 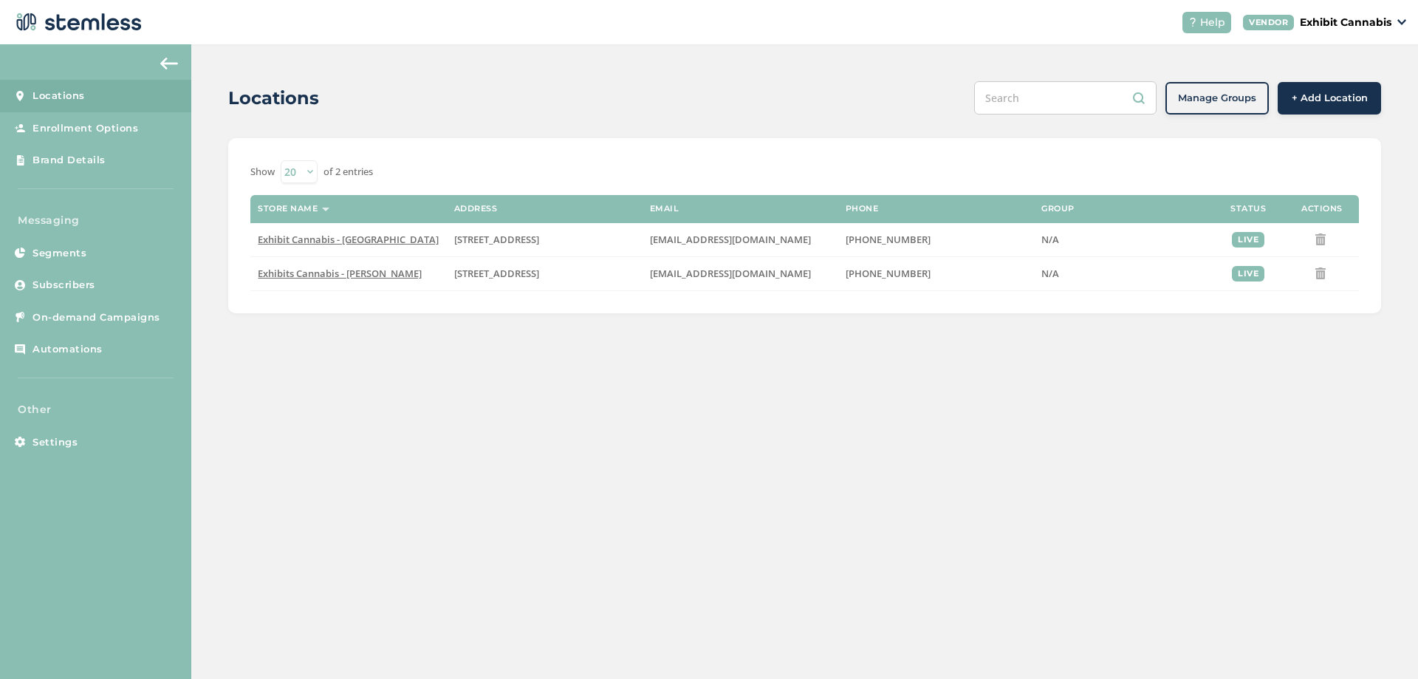 I want to click on div: Chat Widget, so click(x=1381, y=643).